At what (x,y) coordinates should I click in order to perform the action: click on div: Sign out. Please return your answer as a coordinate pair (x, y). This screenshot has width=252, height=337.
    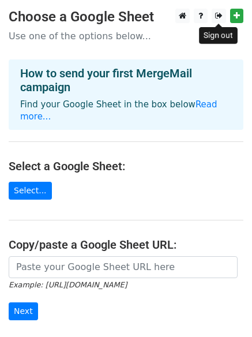
    Looking at the image, I should click on (218, 35).